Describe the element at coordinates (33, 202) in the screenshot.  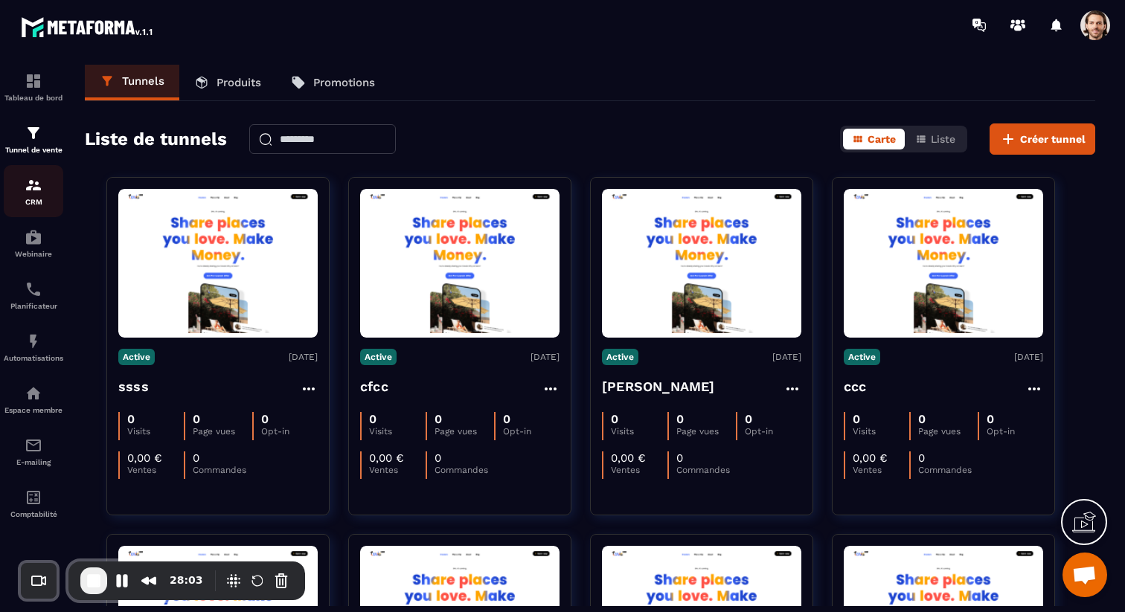
I see `p: CRM` at that location.